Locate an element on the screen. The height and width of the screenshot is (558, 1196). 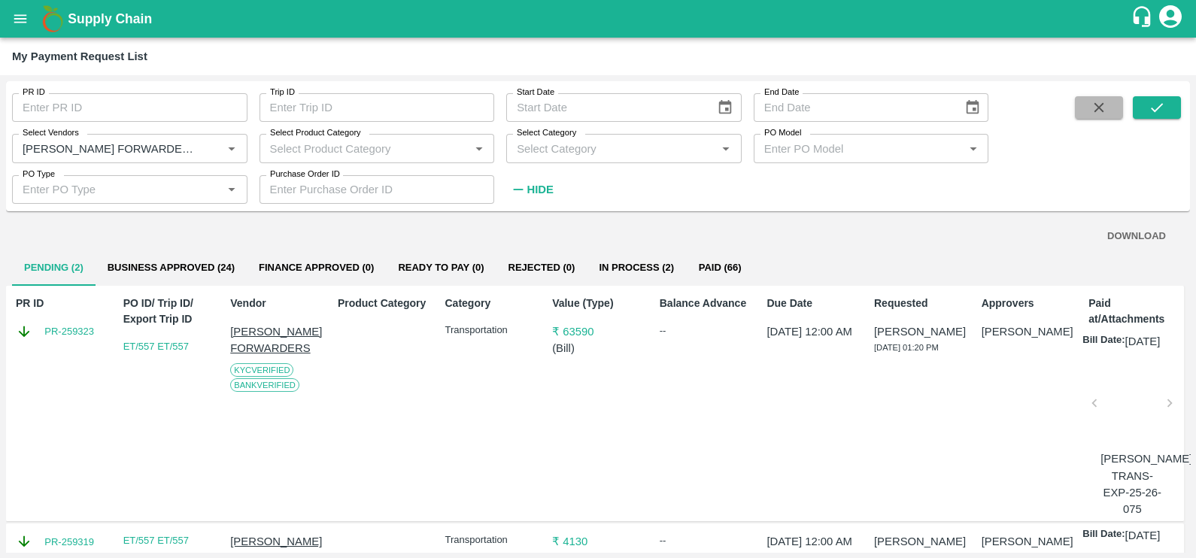
input: Enter Purchase Order ID is located at coordinates (377, 190).